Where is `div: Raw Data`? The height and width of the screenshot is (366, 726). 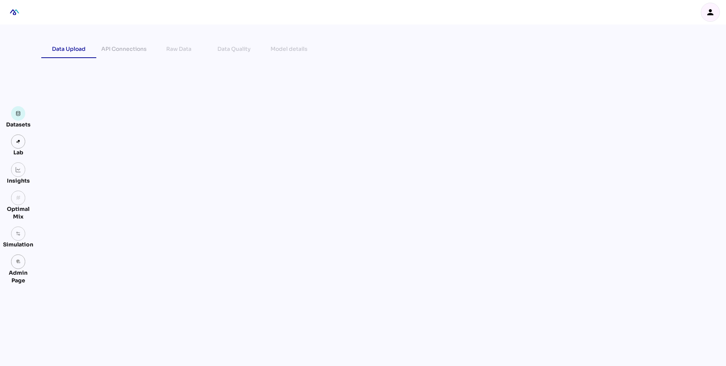
div: Raw Data is located at coordinates (179, 49).